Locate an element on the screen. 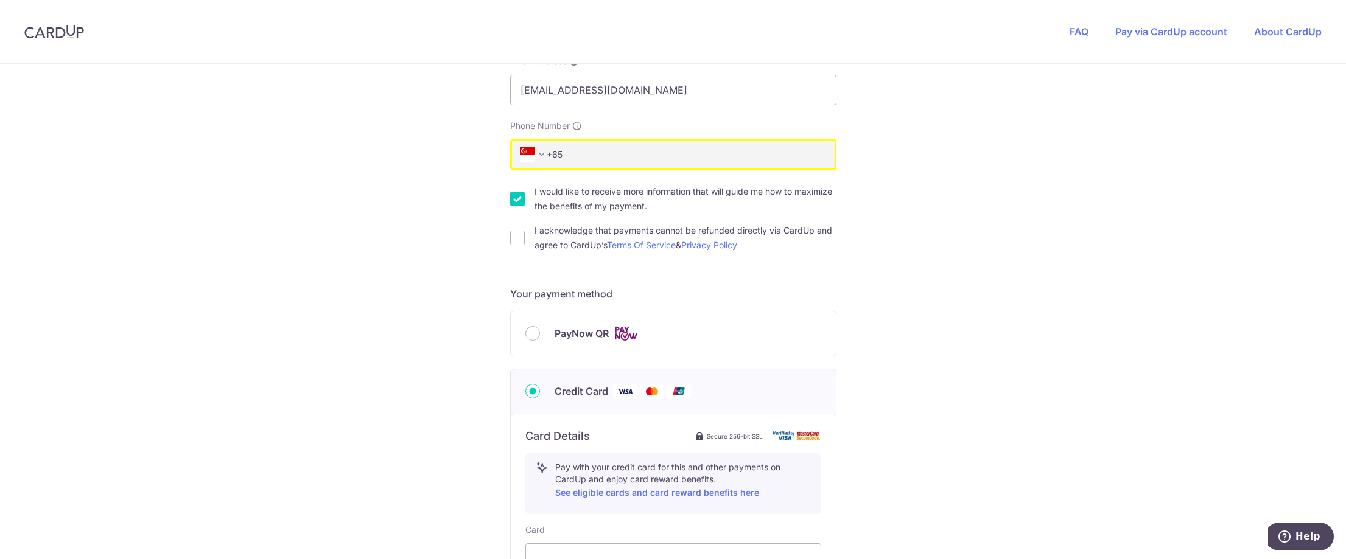 This screenshot has height=559, width=1346. img: CardUp is located at coordinates (54, 32).